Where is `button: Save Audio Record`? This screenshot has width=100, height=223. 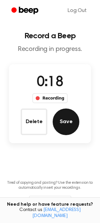 button: Save Audio Record is located at coordinates (66, 122).